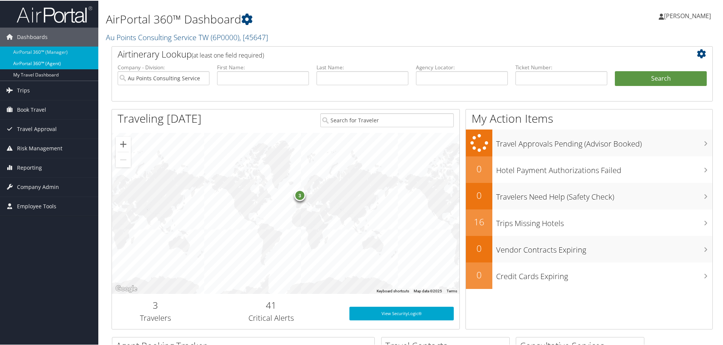  What do you see at coordinates (30, 167) in the screenshot?
I see `span: Reporting` at bounding box center [30, 167].